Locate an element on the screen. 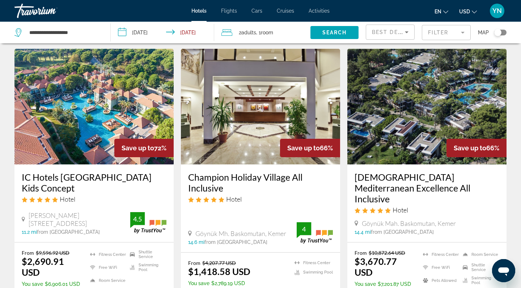 The height and width of the screenshot is (288, 521). span: Adults is located at coordinates (249, 33).